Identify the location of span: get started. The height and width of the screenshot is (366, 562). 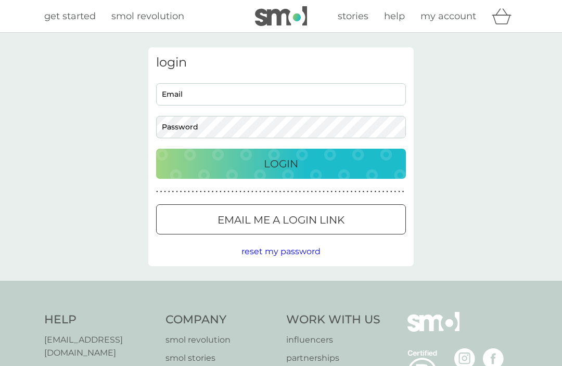
(70, 16).